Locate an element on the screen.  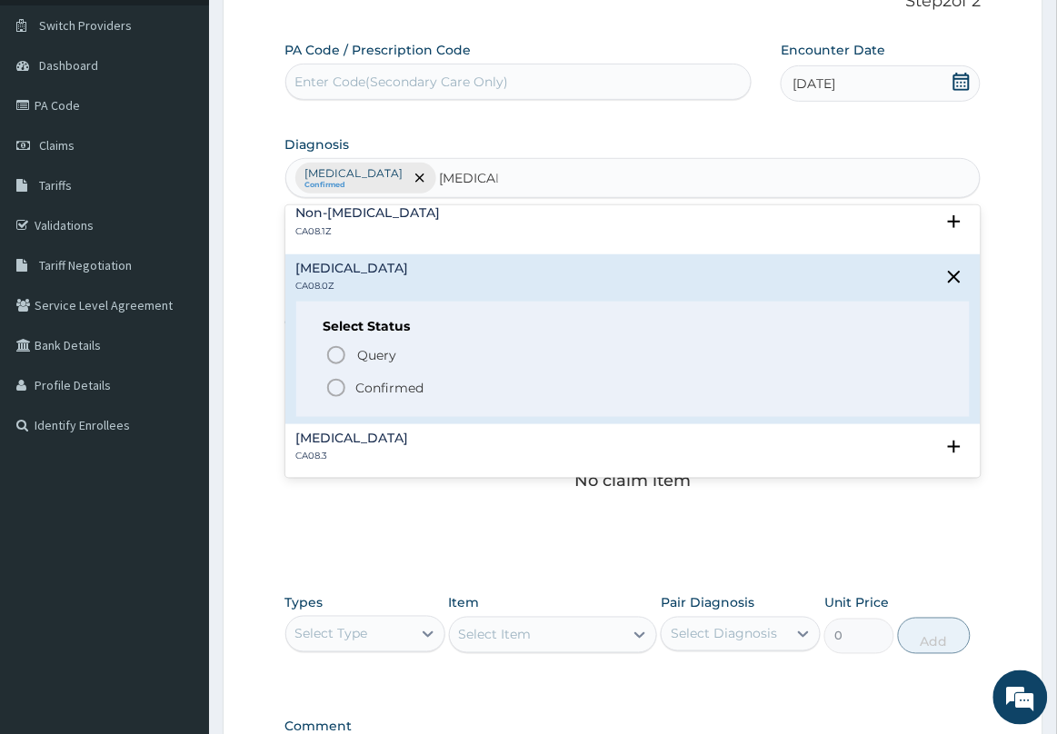
label: Item is located at coordinates (464, 603).